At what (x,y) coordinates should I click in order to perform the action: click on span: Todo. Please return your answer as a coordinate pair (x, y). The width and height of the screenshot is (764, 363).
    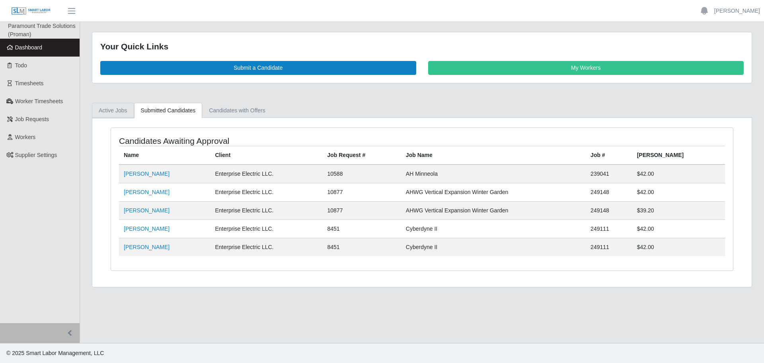
    Looking at the image, I should click on (21, 65).